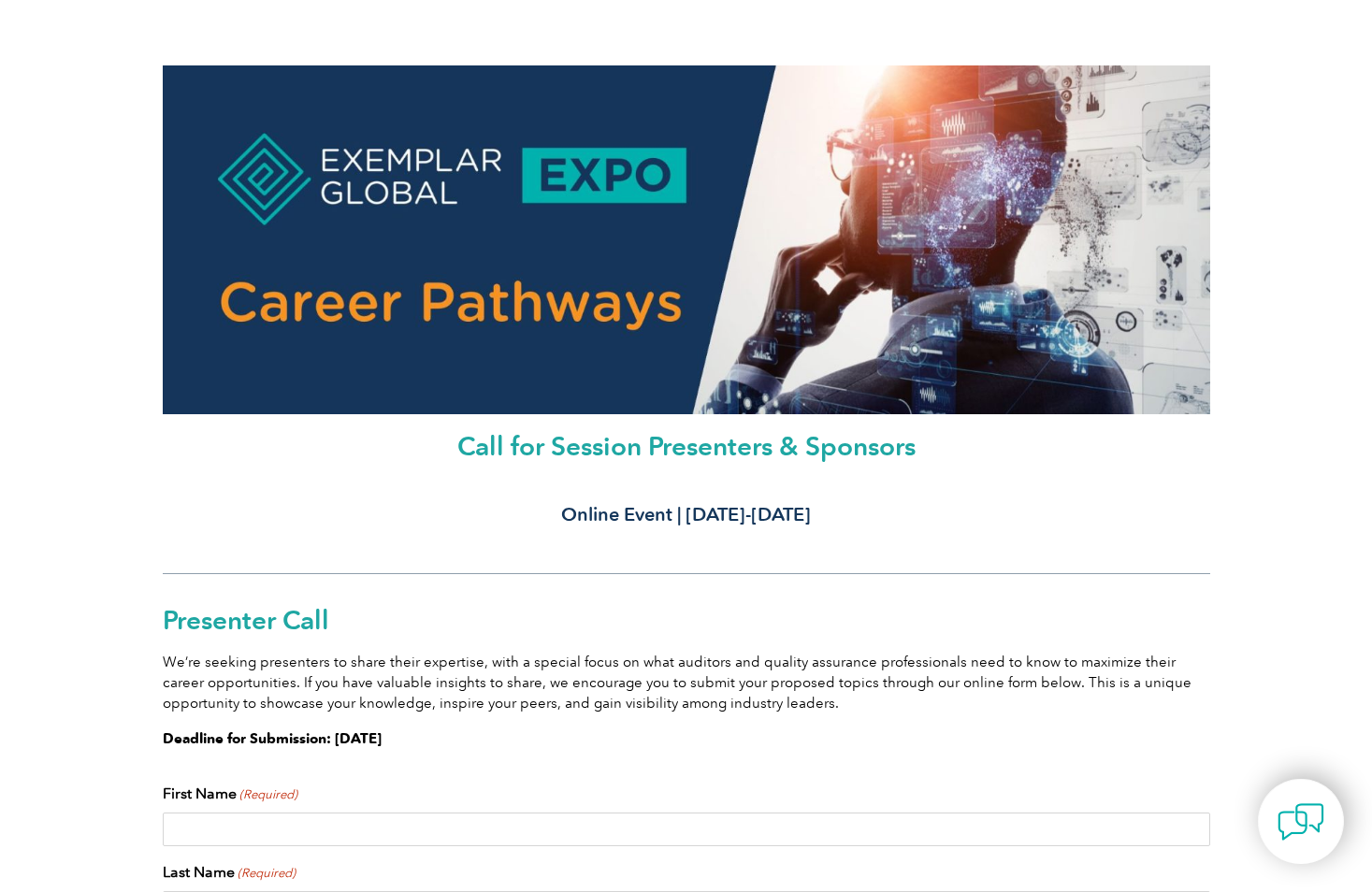 This screenshot has height=892, width=1372. What do you see at coordinates (1301, 822) in the screenshot?
I see `img: contact-chat.png` at bounding box center [1301, 822].